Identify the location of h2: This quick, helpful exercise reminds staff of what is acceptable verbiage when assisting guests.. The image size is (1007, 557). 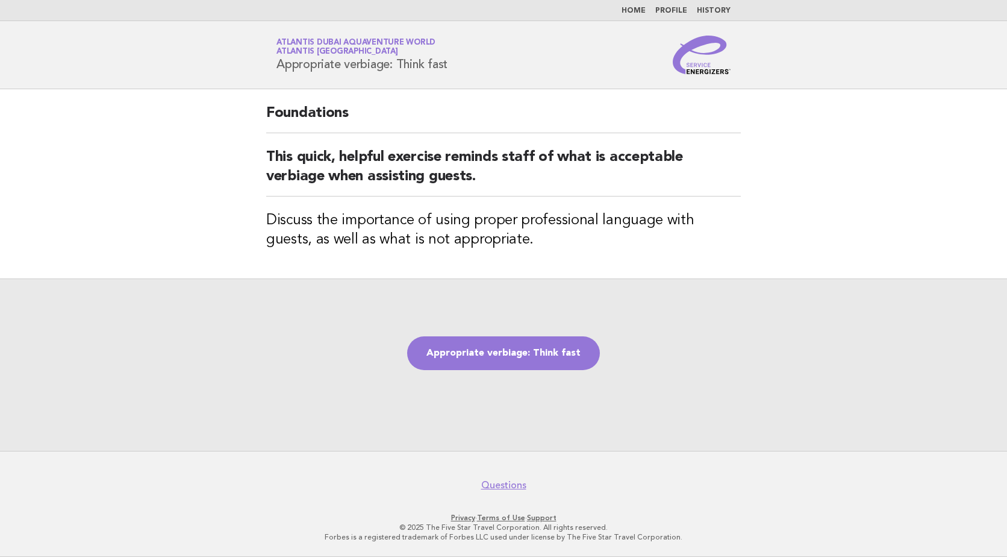
(504, 172).